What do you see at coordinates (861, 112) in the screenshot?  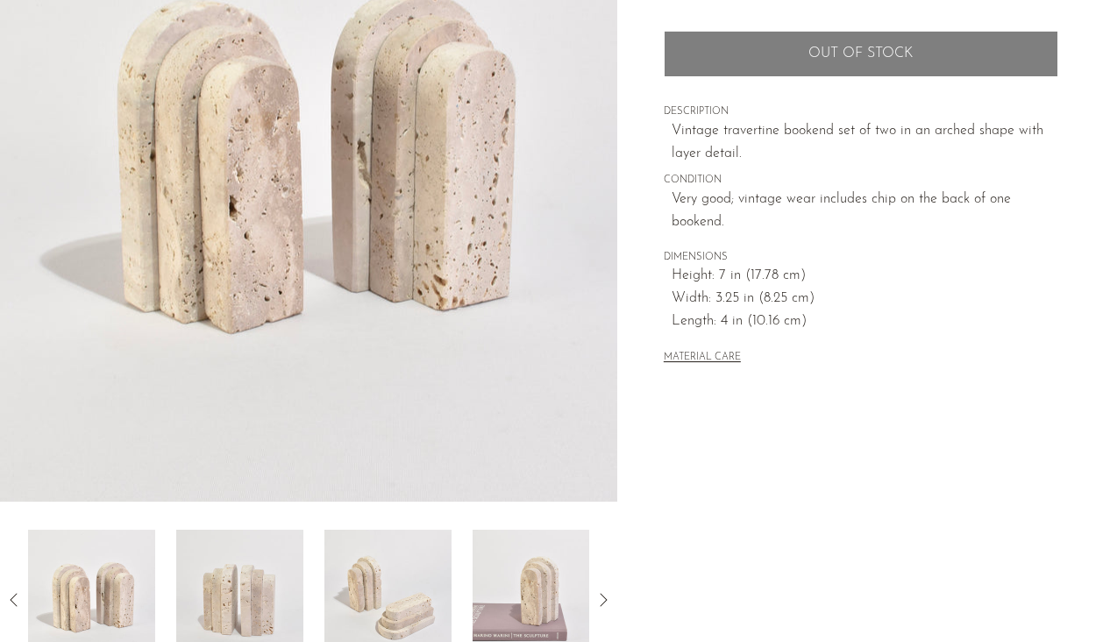 I see `span: DESCRIPTION` at bounding box center [861, 112].